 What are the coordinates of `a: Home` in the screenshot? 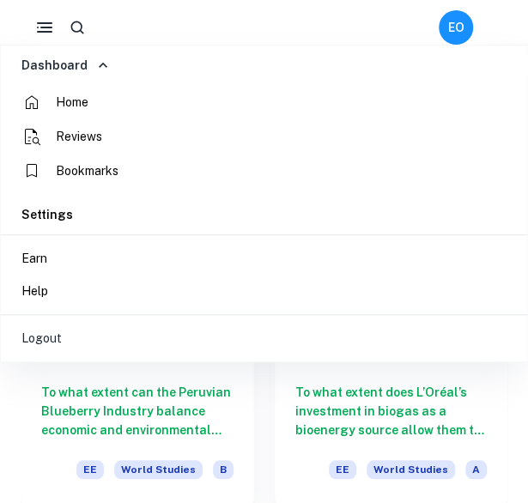 It's located at (265, 101).